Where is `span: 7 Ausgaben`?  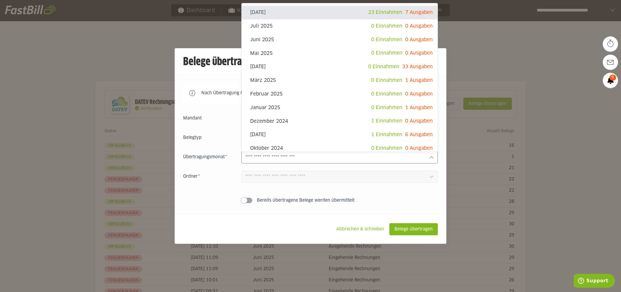 span: 7 Ausgaben is located at coordinates (419, 12).